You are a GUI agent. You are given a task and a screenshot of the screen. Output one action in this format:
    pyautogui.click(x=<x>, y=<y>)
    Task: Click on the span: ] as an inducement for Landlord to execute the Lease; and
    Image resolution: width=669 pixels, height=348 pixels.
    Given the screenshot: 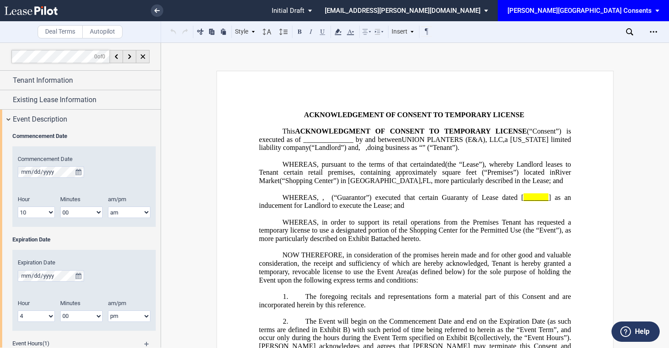 What is the action you would take?
    pyautogui.click(x=416, y=201)
    